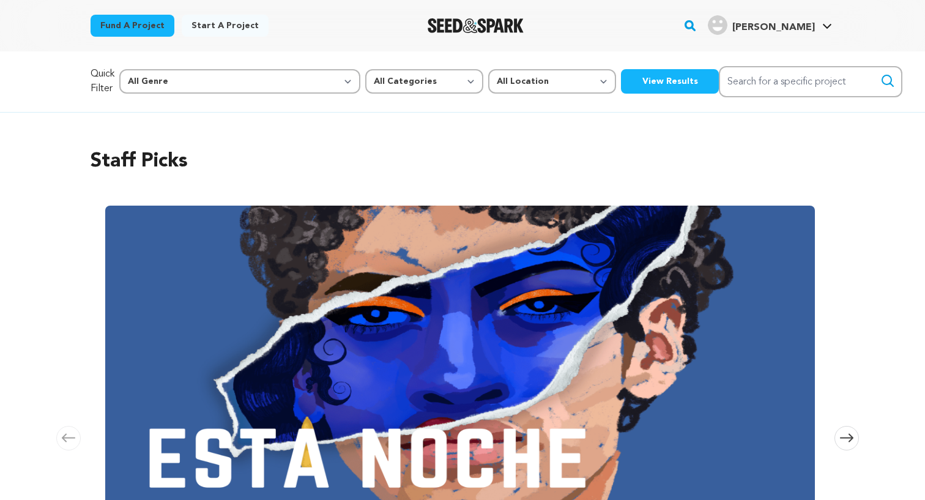  Describe the element at coordinates (770, 24) in the screenshot. I see `a: Doyle K.'s Profile` at that location.